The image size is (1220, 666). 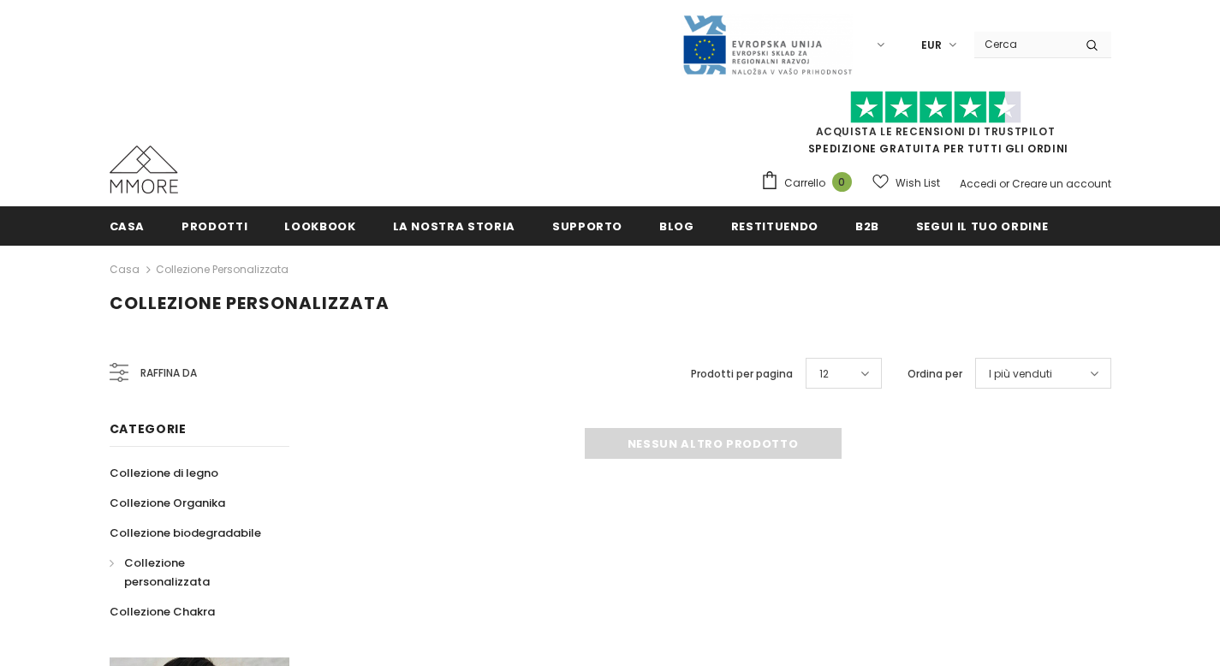 I want to click on span: Raffina da, so click(x=169, y=373).